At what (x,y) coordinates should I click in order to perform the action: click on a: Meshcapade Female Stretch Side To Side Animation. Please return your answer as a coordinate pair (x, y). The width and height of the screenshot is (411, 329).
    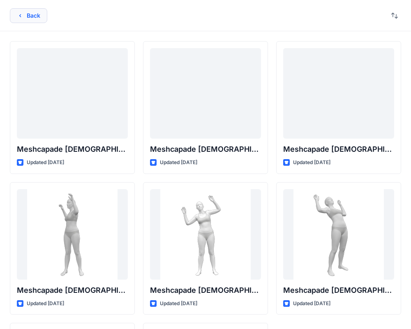
    Looking at the image, I should click on (72, 234).